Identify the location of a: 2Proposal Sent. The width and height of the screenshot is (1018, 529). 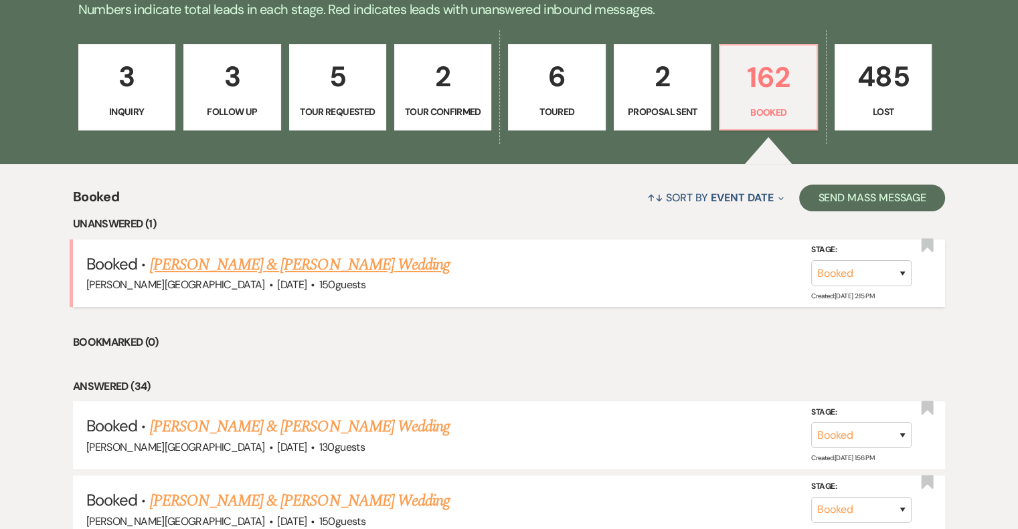
(662, 88).